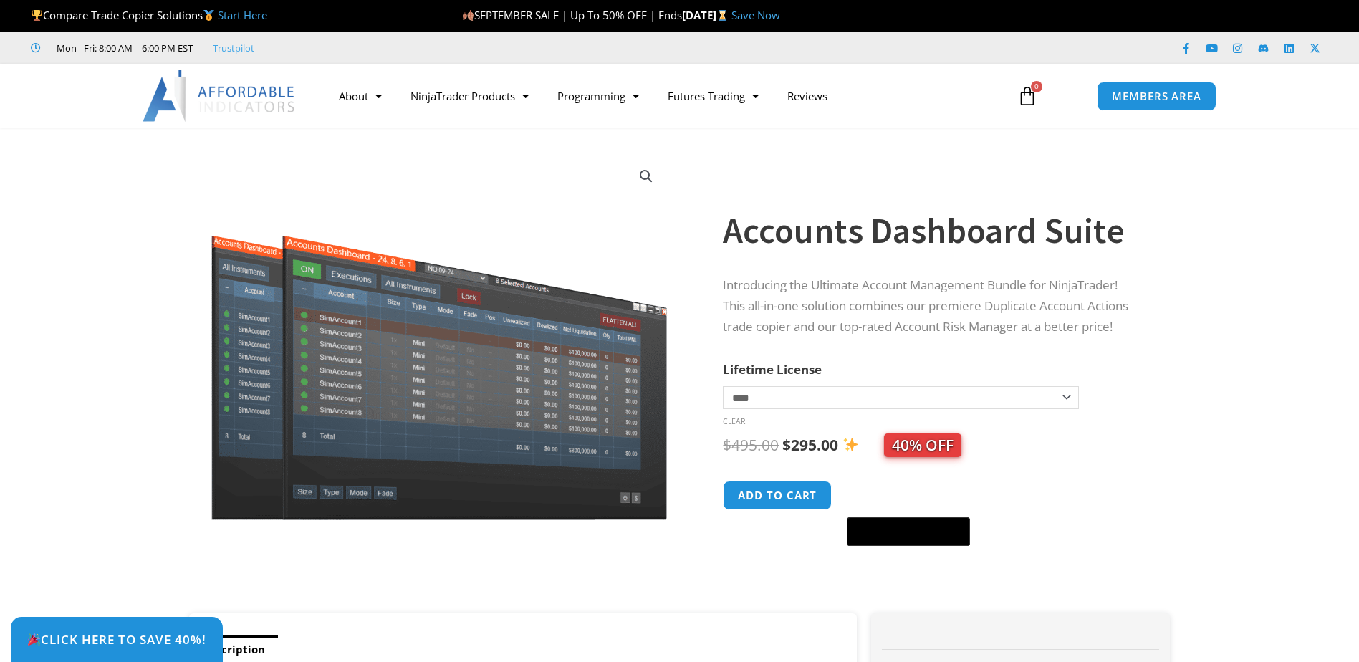 This screenshot has width=1359, height=662. What do you see at coordinates (469, 96) in the screenshot?
I see `a: NinjaTrader Products` at bounding box center [469, 96].